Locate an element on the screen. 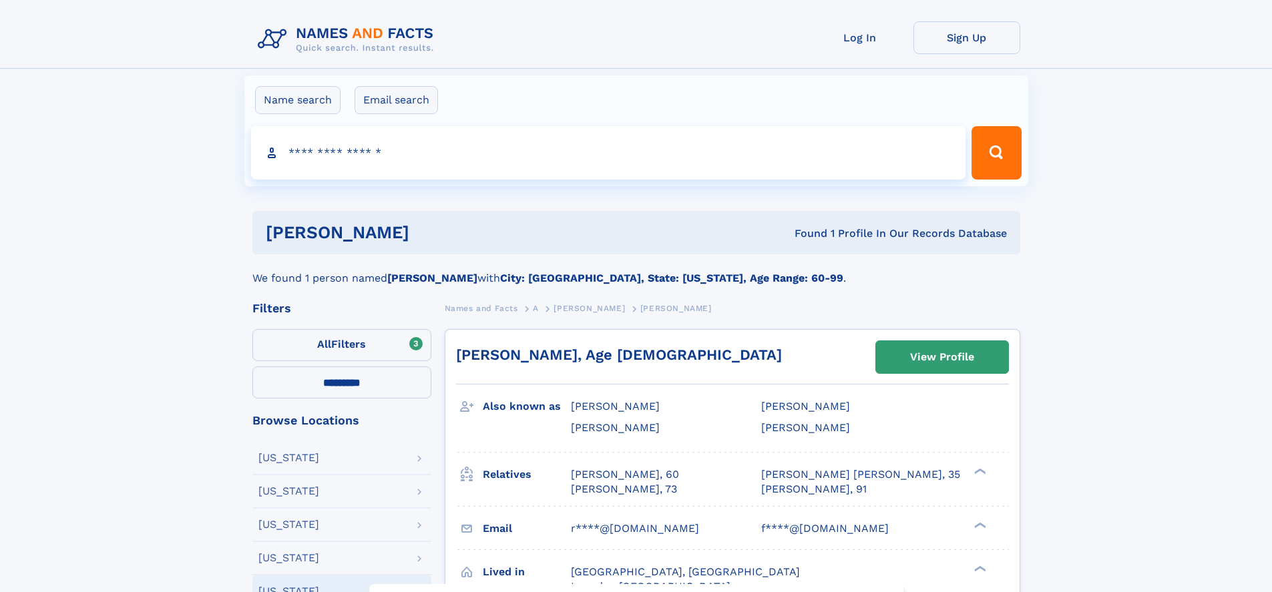 This screenshot has height=592, width=1272. h3: Lived in is located at coordinates (527, 572).